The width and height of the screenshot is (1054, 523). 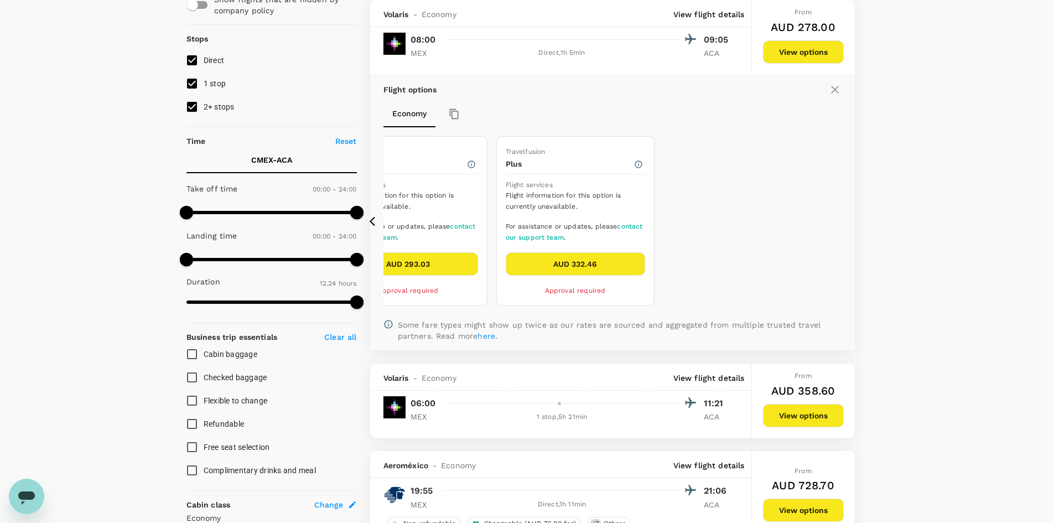 What do you see at coordinates (237, 447) in the screenshot?
I see `span: Free seat selection` at bounding box center [237, 447].